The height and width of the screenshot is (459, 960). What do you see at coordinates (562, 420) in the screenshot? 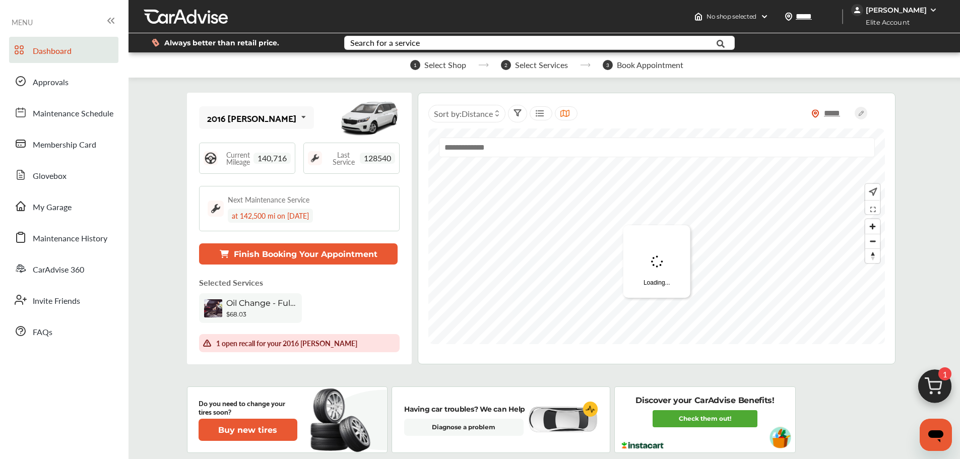
I see `img: diagnose-vehicle.c84bcb0a.svg` at bounding box center [562, 420].